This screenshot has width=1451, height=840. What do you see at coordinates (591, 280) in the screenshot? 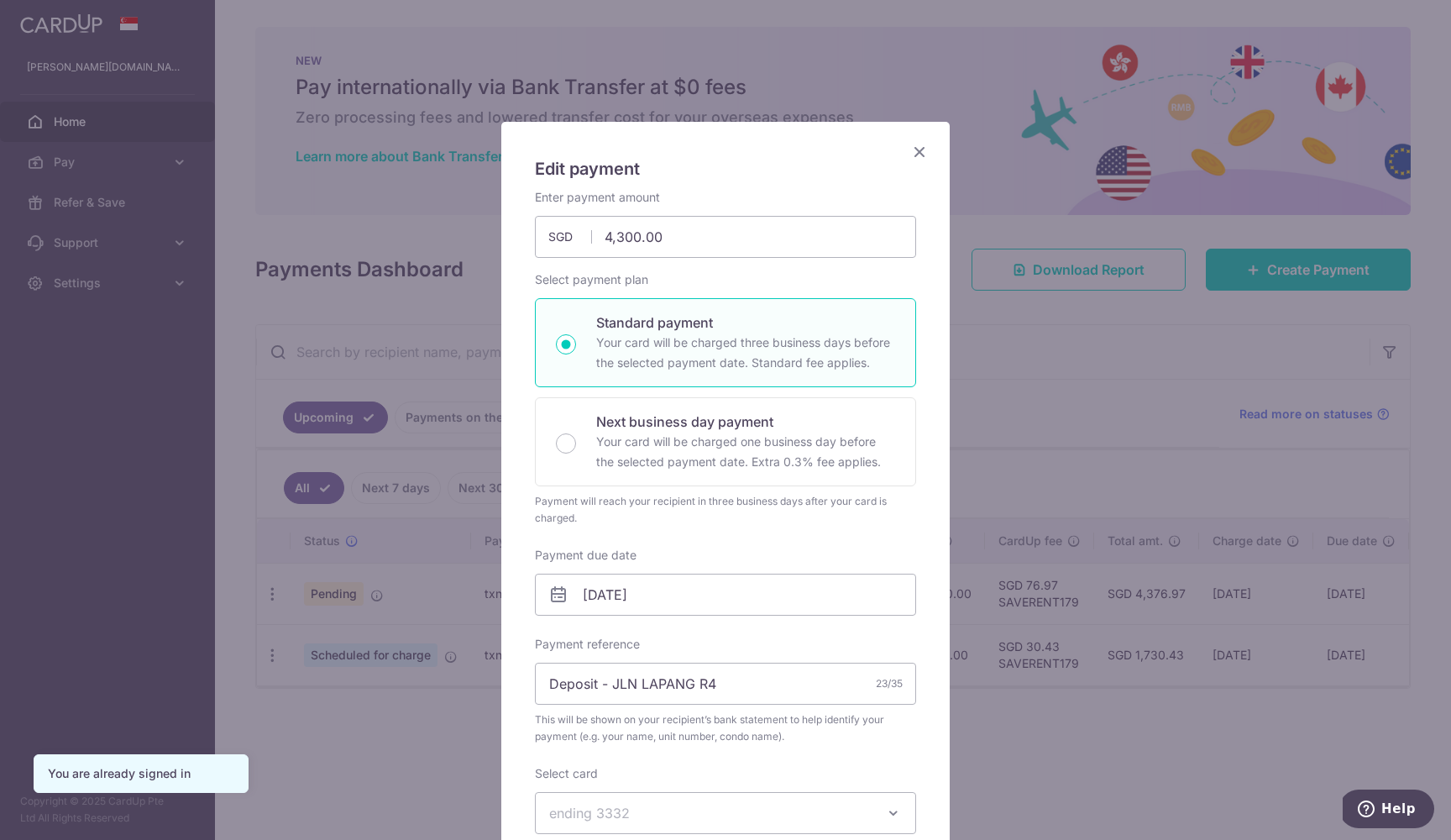
I see `label: Select payment plan` at bounding box center [591, 280].